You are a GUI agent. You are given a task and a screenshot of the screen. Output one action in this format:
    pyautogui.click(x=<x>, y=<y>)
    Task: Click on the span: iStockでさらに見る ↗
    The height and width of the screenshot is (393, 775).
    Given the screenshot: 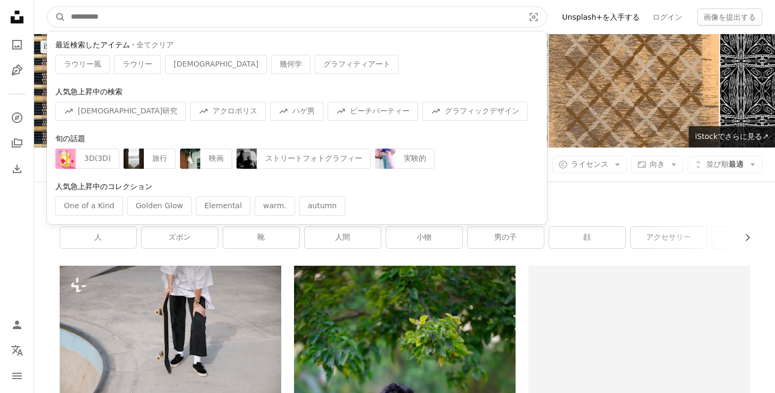 What is the action you would take?
    pyautogui.click(x=731, y=136)
    